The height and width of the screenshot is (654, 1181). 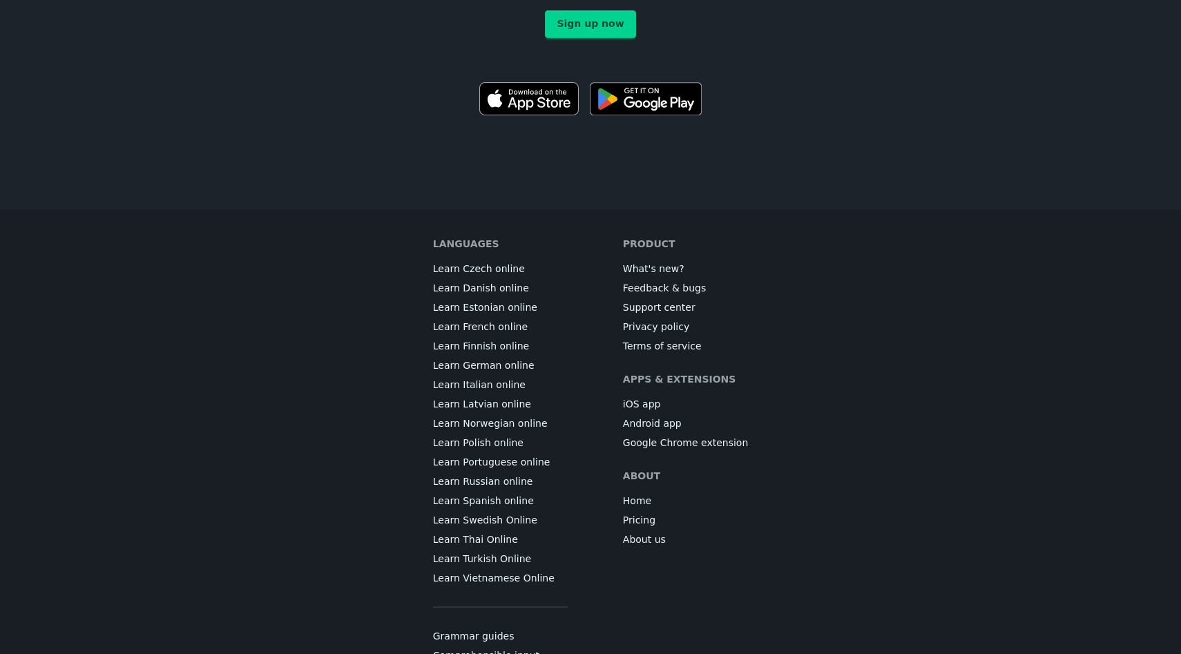 What do you see at coordinates (492, 462) in the screenshot?
I see `a: Learn Portuguese online` at bounding box center [492, 462].